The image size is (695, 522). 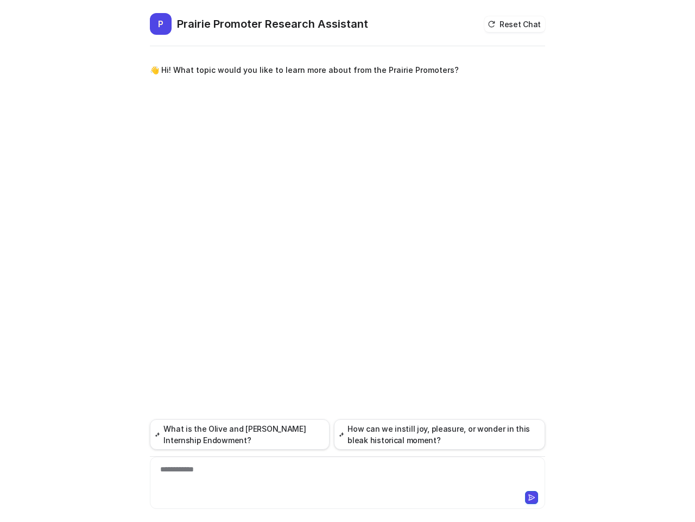 I want to click on button: How can we instill joy, pleasure, or wonder in this bleak historical moment?, so click(x=439, y=434).